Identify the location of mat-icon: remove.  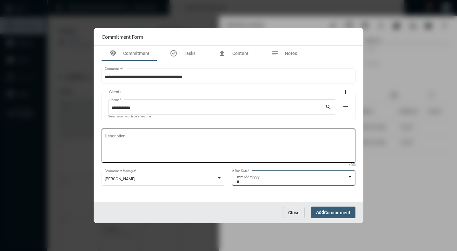
(346, 106).